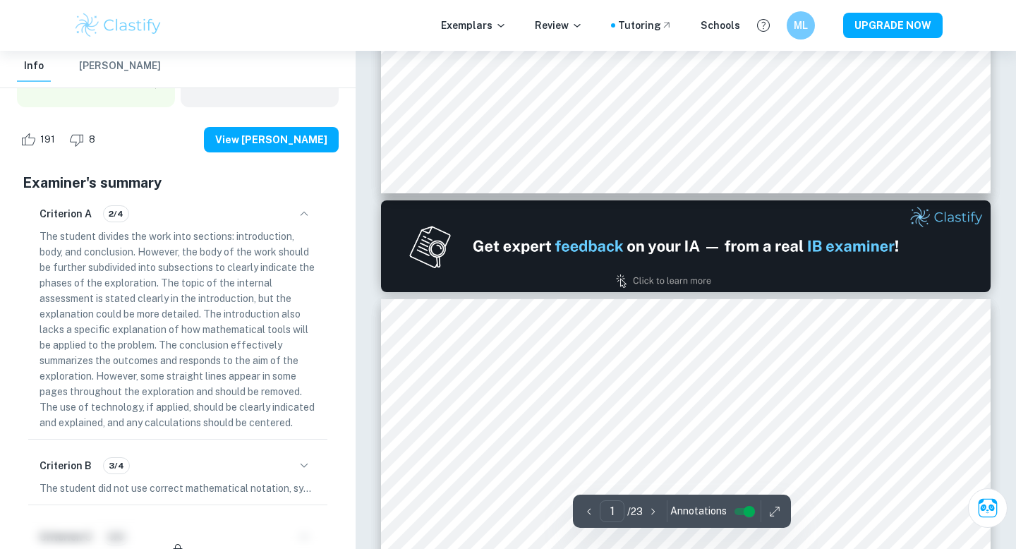 This screenshot has width=1016, height=549. Describe the element at coordinates (645, 25) in the screenshot. I see `div: Tutoring` at that location.